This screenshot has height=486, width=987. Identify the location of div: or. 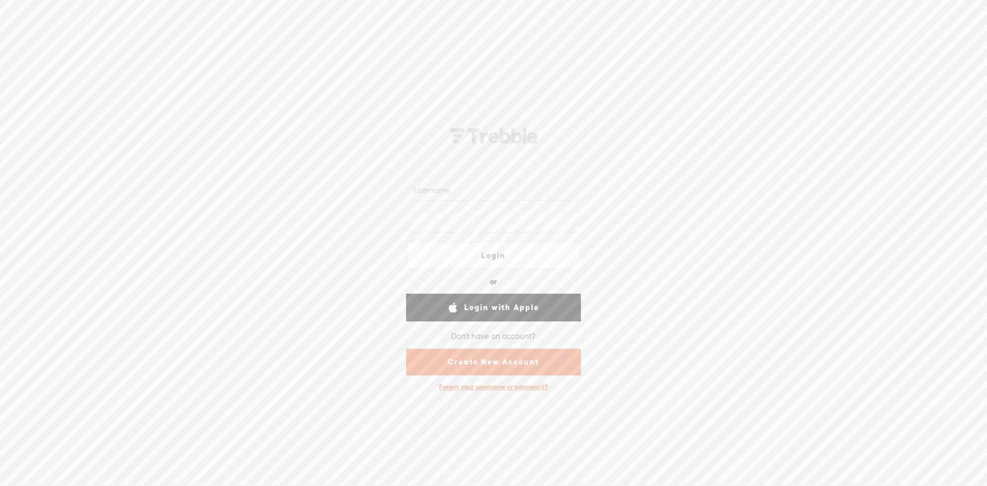
(494, 282).